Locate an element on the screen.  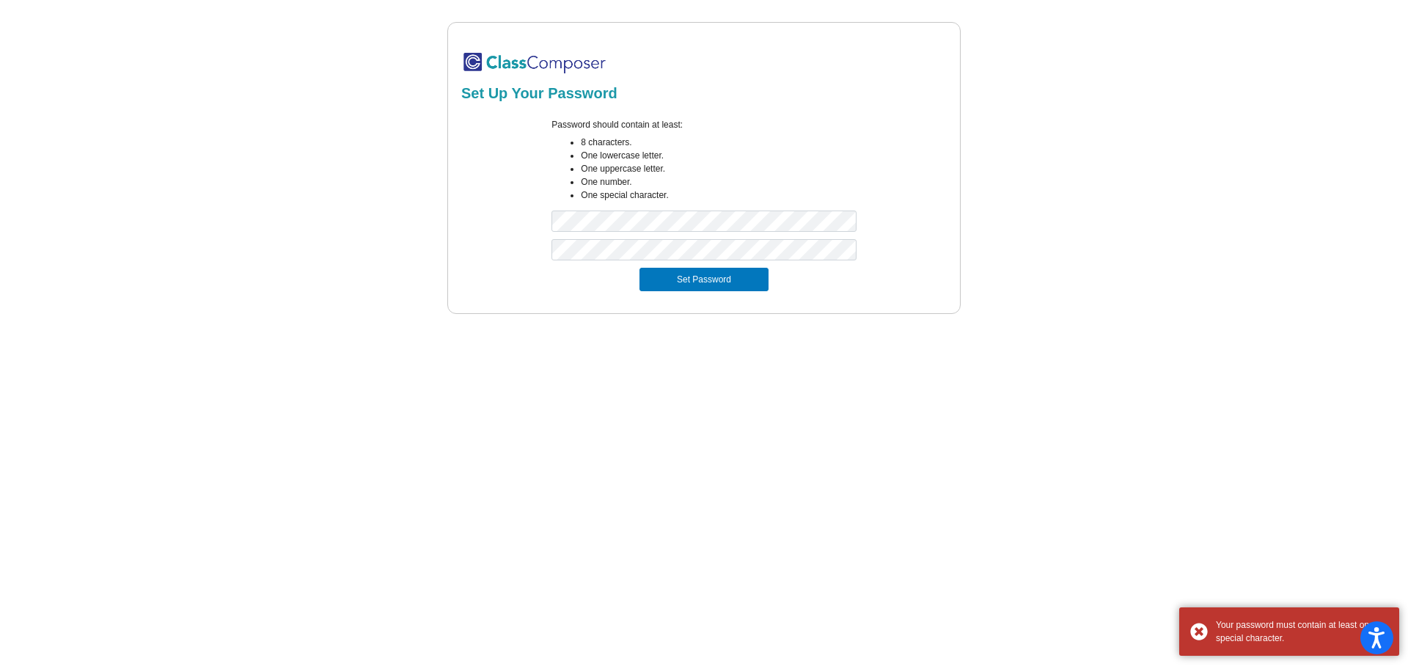
li: 8 characters. is located at coordinates (718, 142).